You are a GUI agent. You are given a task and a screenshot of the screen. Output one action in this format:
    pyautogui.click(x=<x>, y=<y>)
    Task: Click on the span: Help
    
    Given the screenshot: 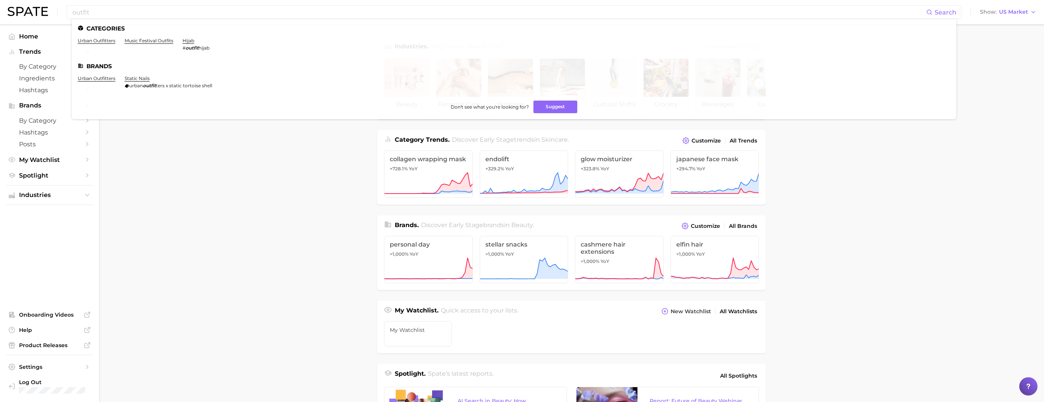 What is the action you would take?
    pyautogui.click(x=50, y=330)
    